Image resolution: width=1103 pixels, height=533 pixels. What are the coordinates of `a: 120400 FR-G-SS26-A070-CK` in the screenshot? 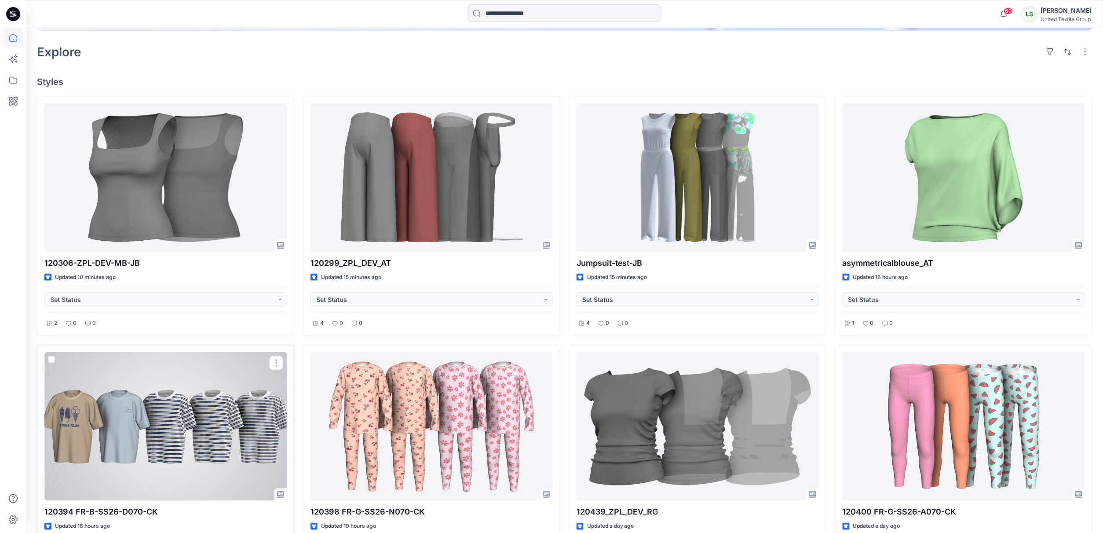 It's located at (964, 426).